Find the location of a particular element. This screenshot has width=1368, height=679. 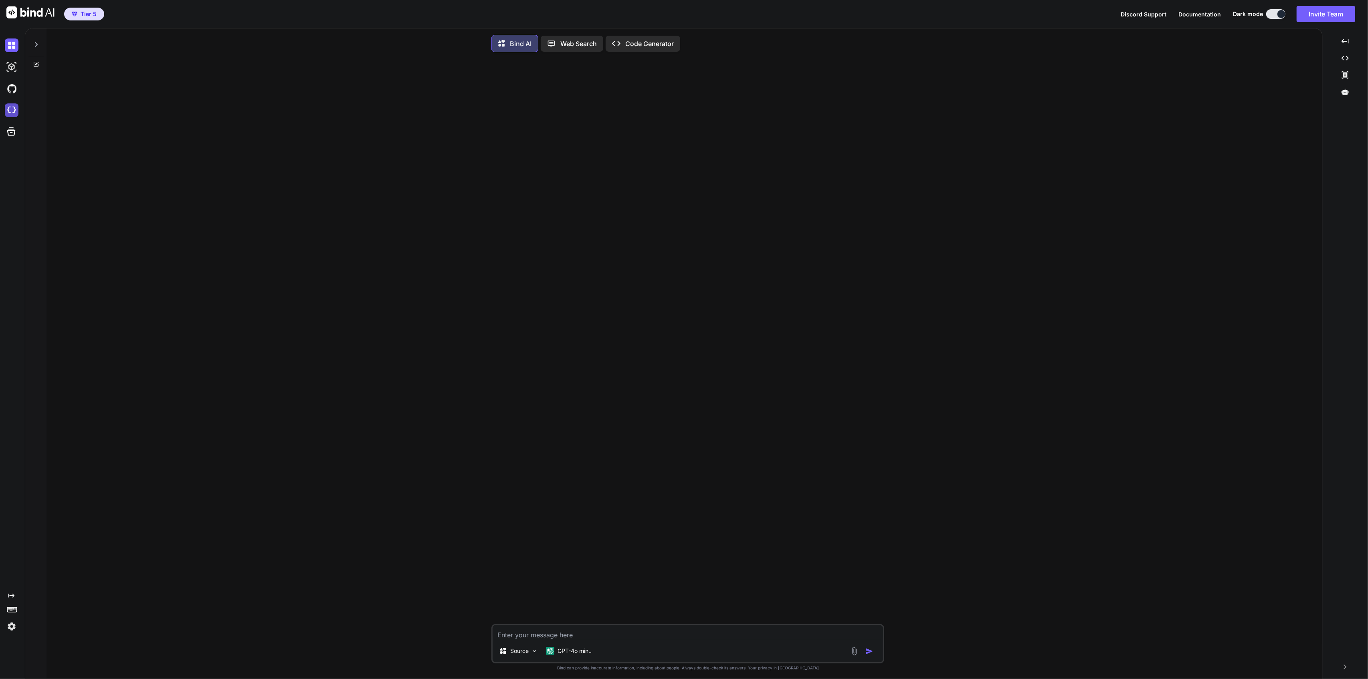

p: GPT-4o min.. is located at coordinates (574, 651).